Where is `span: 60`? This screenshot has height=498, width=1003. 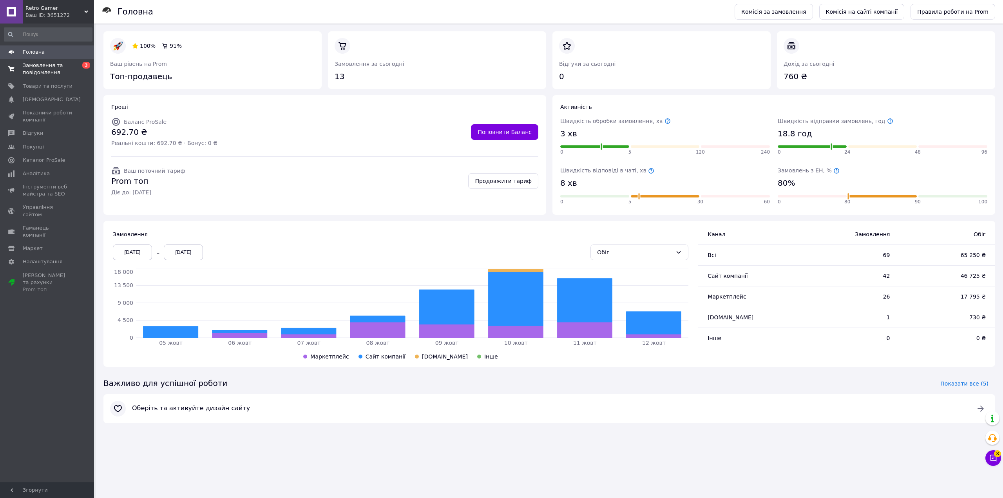
span: 60 is located at coordinates (767, 202).